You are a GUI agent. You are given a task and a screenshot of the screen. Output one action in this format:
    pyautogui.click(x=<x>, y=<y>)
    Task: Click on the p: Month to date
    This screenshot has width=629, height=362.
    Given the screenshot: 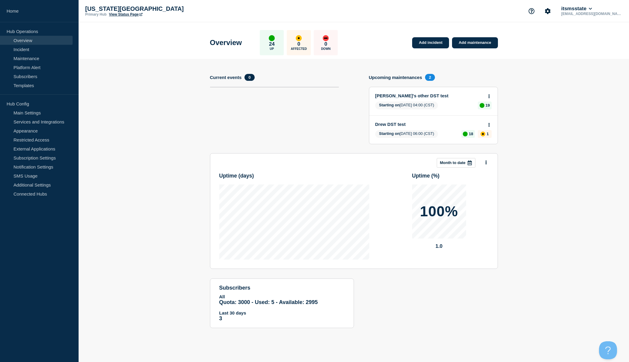 What is the action you would take?
    pyautogui.click(x=453, y=162)
    